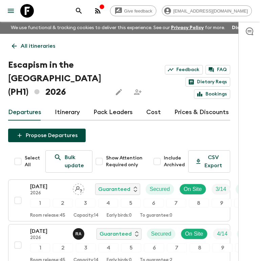 This screenshot has width=260, height=261. Describe the element at coordinates (32, 161) in the screenshot. I see `span: Select All` at that location.